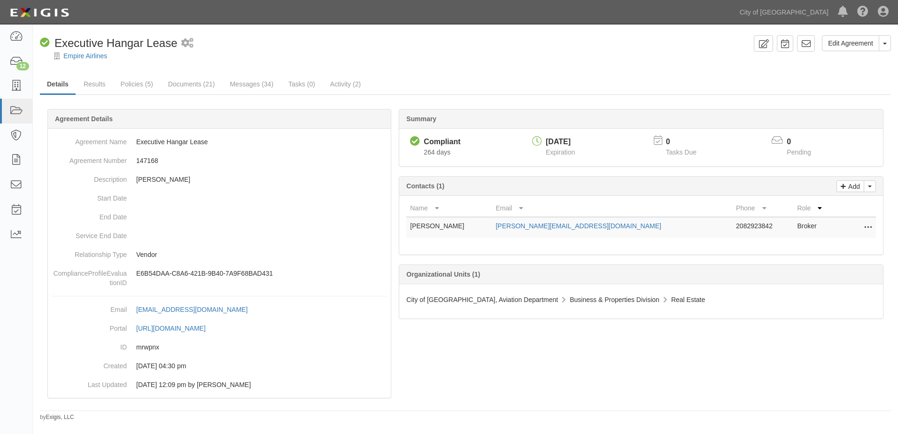  I want to click on span: Tasks Due, so click(681, 152).